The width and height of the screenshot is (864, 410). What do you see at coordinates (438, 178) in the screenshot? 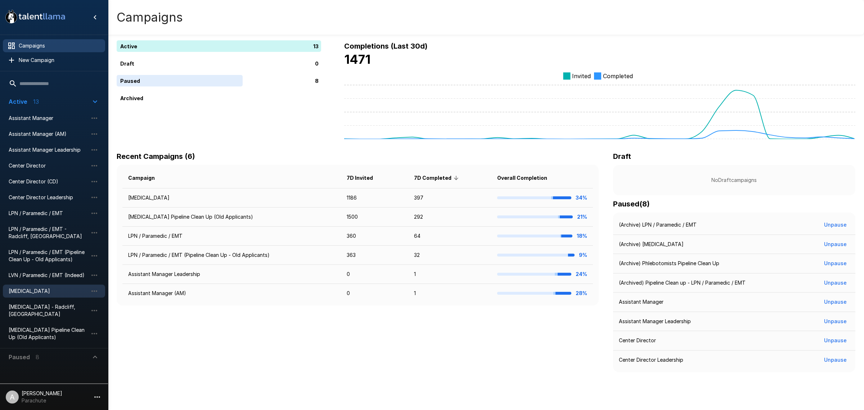
I see `span: 7D Completed` at bounding box center [438, 178].